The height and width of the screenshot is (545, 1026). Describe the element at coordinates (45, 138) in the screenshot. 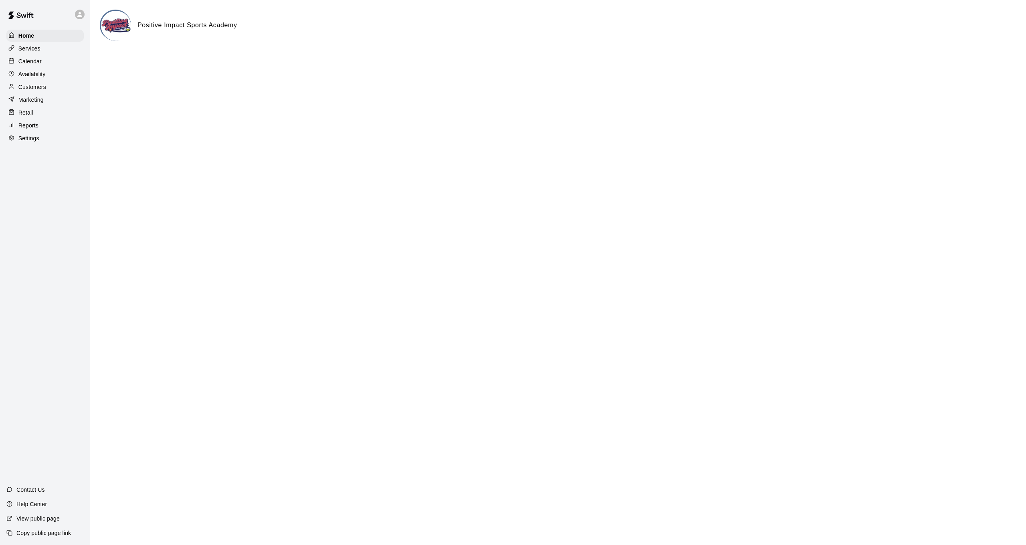

I see `div: Settings` at that location.